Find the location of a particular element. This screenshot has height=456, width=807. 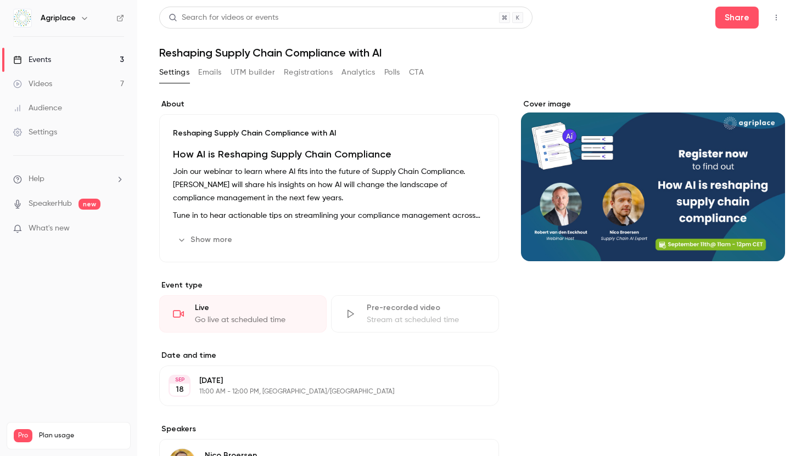

div: Settings is located at coordinates (35, 132).